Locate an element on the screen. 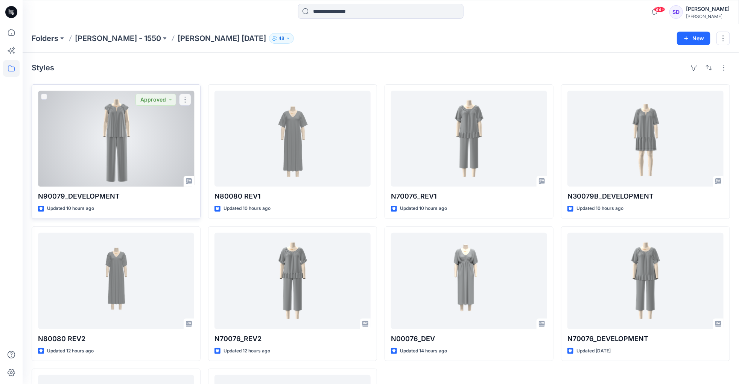 Image resolution: width=739 pixels, height=384 pixels. p: N70076_REV1 is located at coordinates (469, 196).